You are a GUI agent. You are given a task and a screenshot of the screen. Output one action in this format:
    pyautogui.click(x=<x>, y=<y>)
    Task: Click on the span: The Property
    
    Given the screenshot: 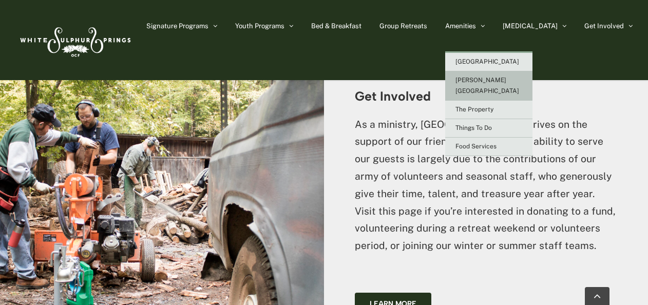 What is the action you would take?
    pyautogui.click(x=475, y=109)
    